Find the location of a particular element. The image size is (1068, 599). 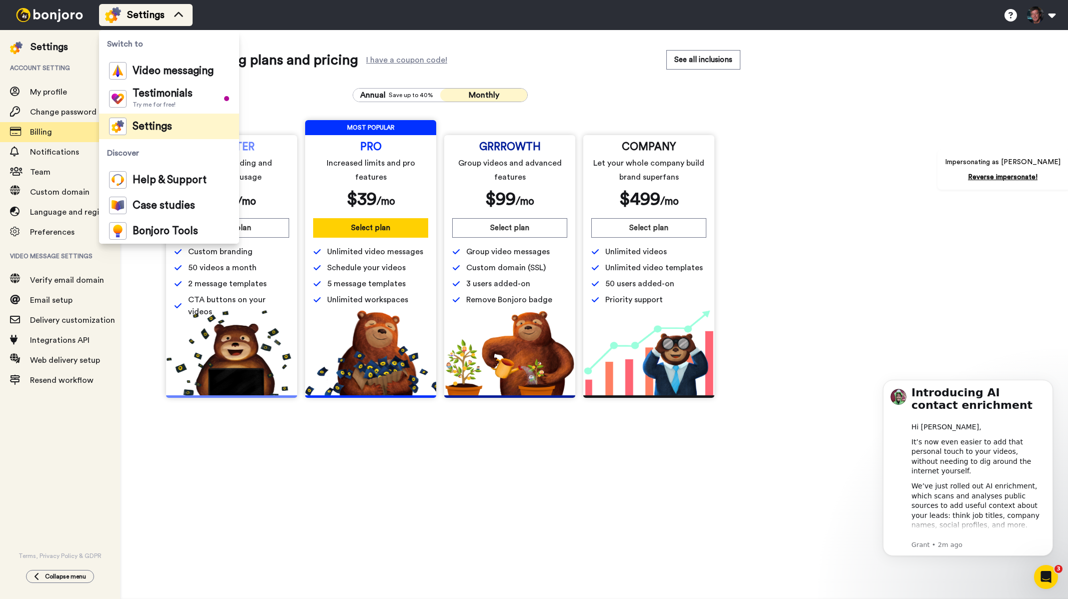

img: case-study-colored.svg is located at coordinates (118, 205).